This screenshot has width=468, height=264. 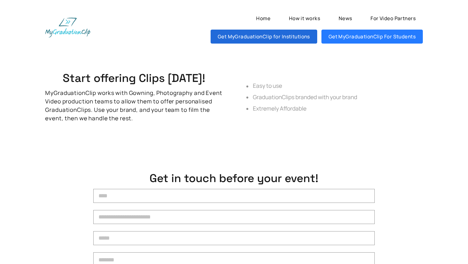 What do you see at coordinates (234, 178) in the screenshot?
I see `h3: Get in touch before your event!` at bounding box center [234, 178].